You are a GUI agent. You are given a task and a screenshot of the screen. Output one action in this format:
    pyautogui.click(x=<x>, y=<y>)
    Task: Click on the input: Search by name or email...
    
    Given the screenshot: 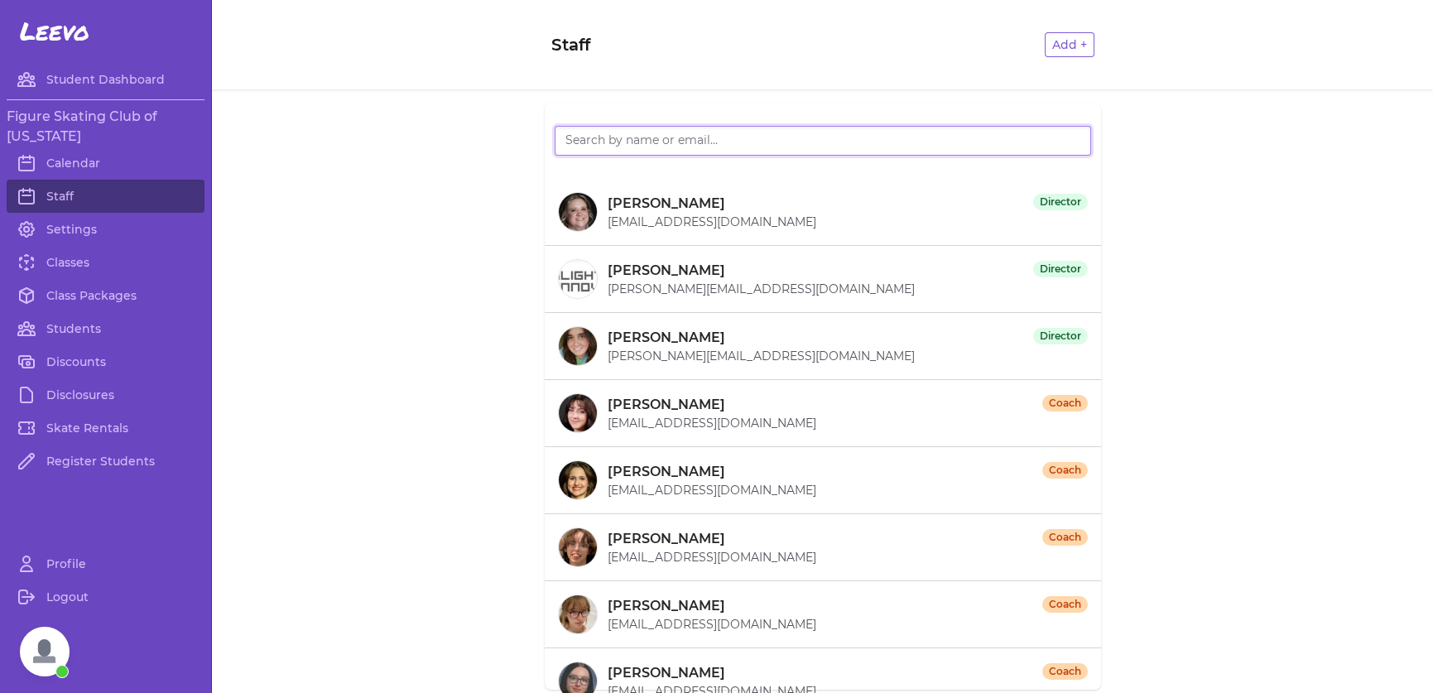 What is the action you would take?
    pyautogui.click(x=823, y=141)
    